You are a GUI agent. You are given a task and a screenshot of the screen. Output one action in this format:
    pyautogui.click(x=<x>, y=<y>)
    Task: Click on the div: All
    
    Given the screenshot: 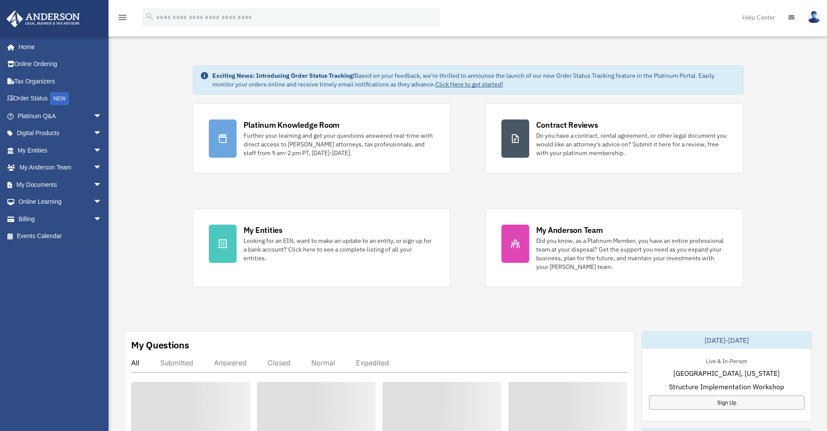 What is the action you would take?
    pyautogui.click(x=135, y=362)
    